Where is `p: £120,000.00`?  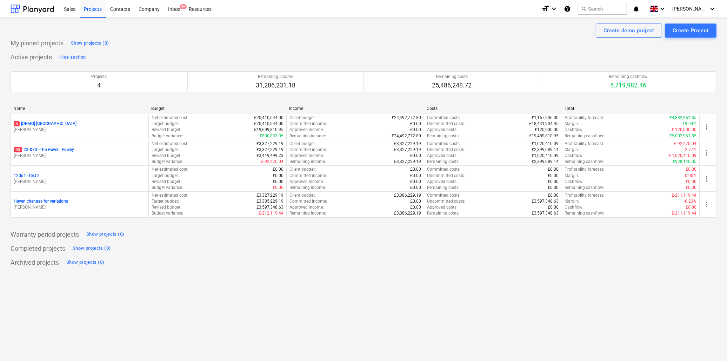 p: £120,000.00 is located at coordinates (547, 129).